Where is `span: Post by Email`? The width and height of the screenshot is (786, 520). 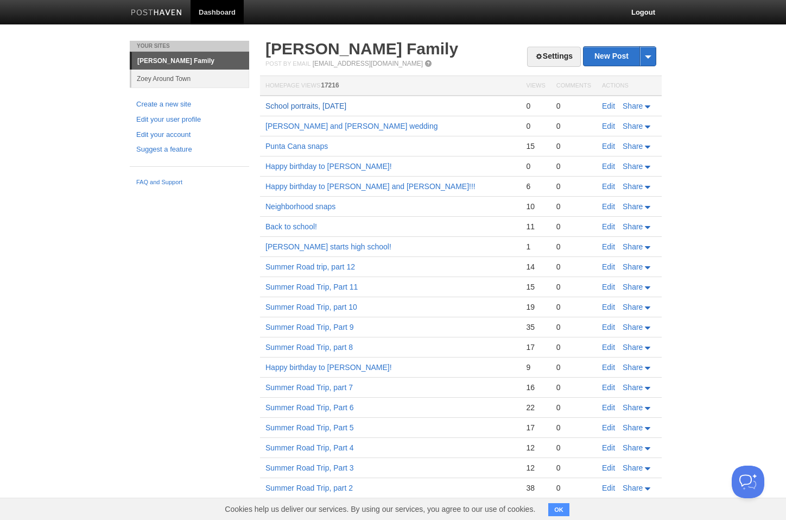 span: Post by Email is located at coordinates (288, 64).